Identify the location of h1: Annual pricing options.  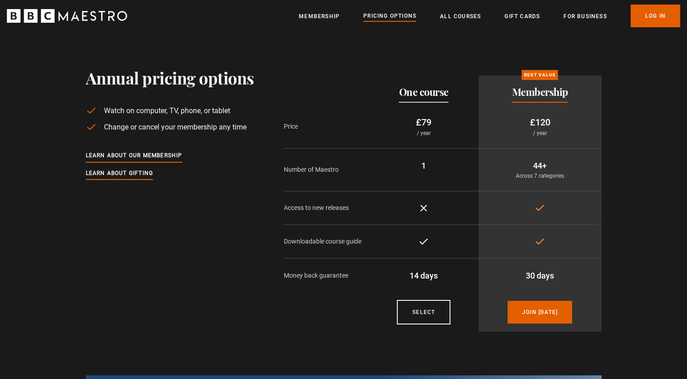
(170, 78).